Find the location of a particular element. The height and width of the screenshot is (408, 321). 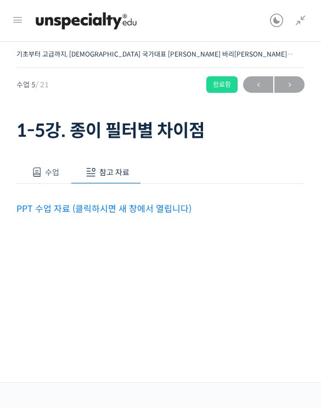

span: / 21 is located at coordinates (42, 84).